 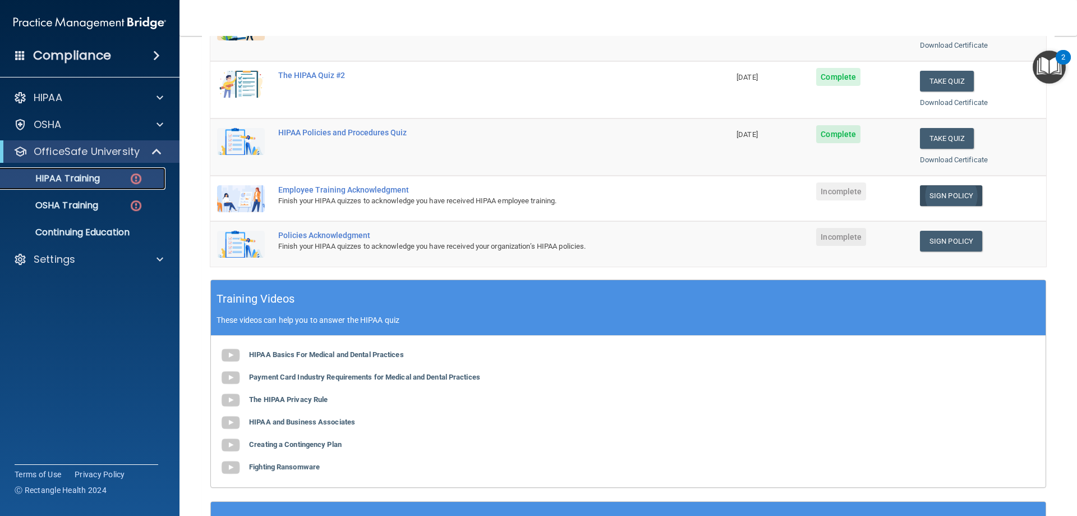 What do you see at coordinates (48, 98) in the screenshot?
I see `p: HIPAA` at bounding box center [48, 98].